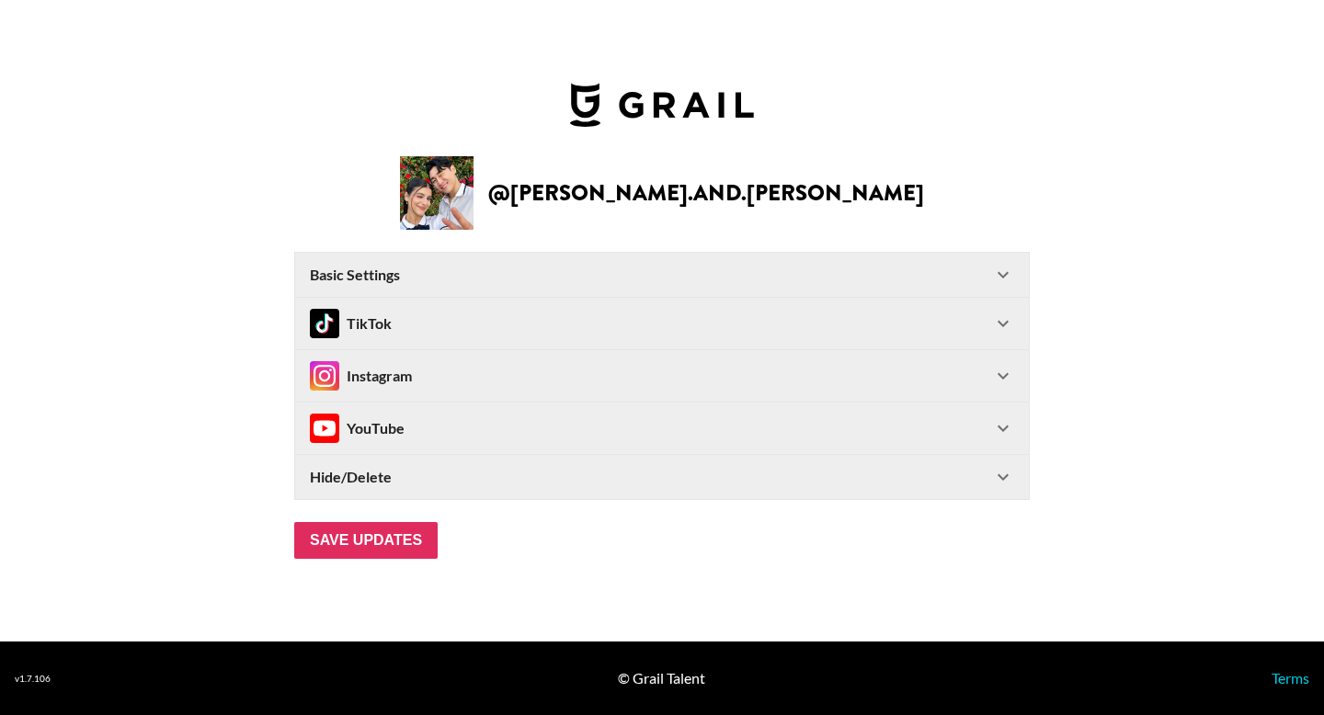 This screenshot has width=1324, height=715. What do you see at coordinates (661, 678) in the screenshot?
I see `div: © Grail Talent` at bounding box center [661, 678].